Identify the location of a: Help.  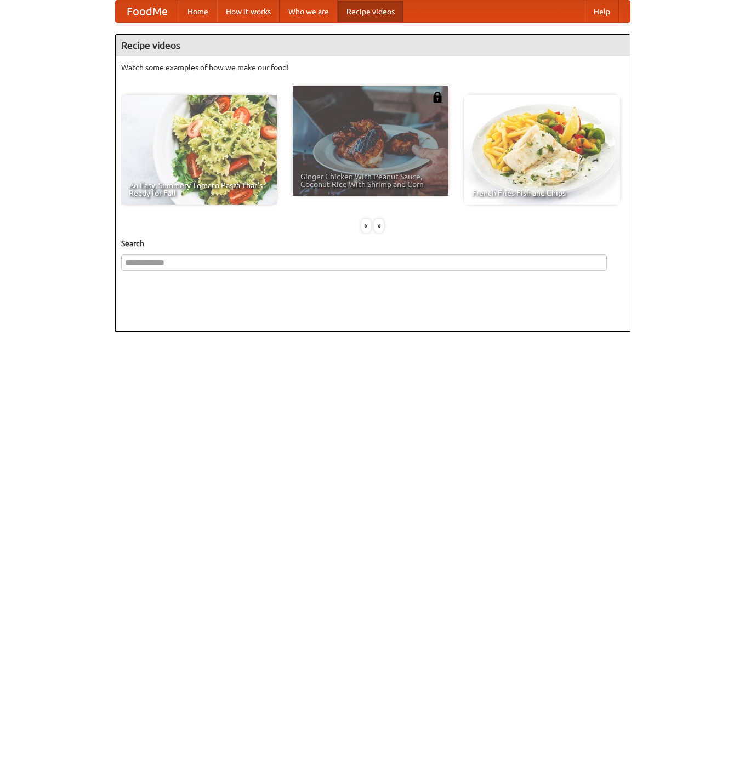
(602, 12).